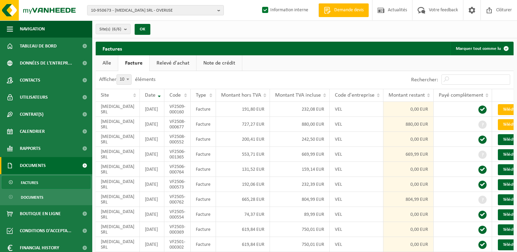 This screenshot has height=252, width=517. What do you see at coordinates (243, 170) in the screenshot?
I see `td: 131,52 EUR` at bounding box center [243, 170].